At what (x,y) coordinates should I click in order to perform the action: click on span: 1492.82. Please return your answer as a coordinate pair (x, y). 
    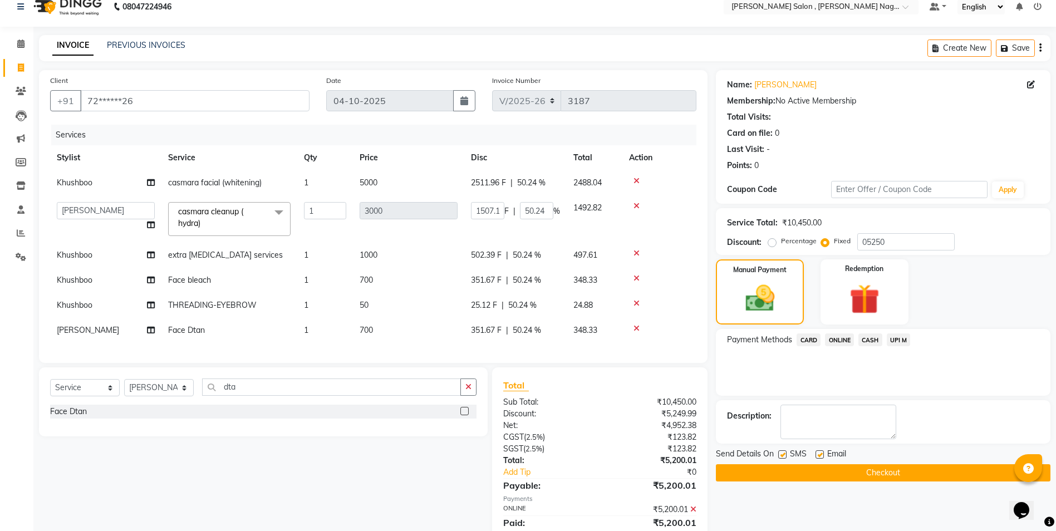
    Looking at the image, I should click on (587, 208).